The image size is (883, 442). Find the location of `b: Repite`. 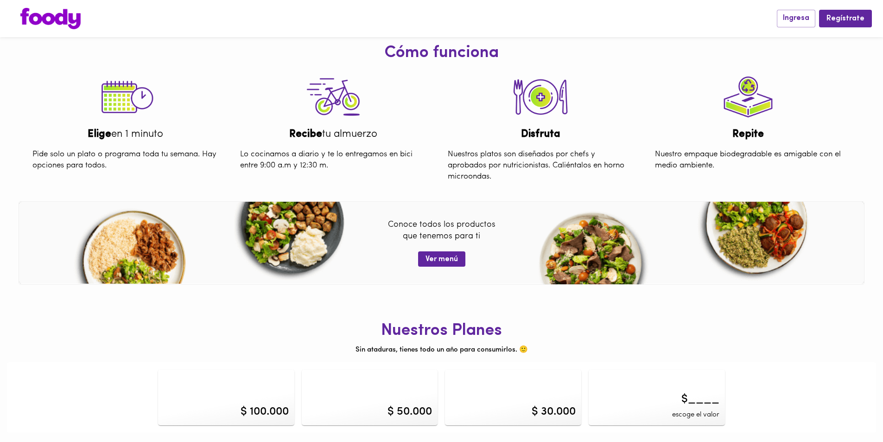

b: Repite is located at coordinates (748, 134).